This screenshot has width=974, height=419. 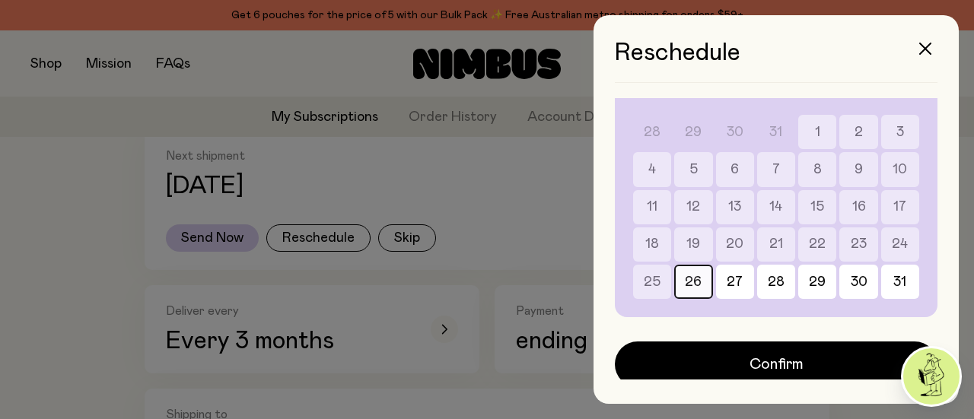 I want to click on button: 20, so click(x=735, y=244).